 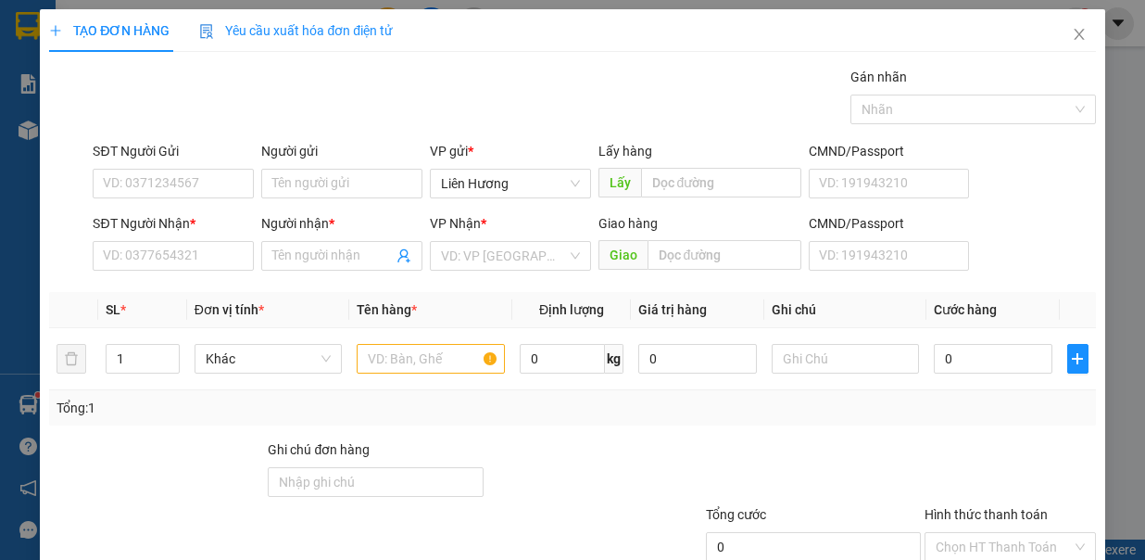 I want to click on div: Người gửi, so click(x=342, y=151).